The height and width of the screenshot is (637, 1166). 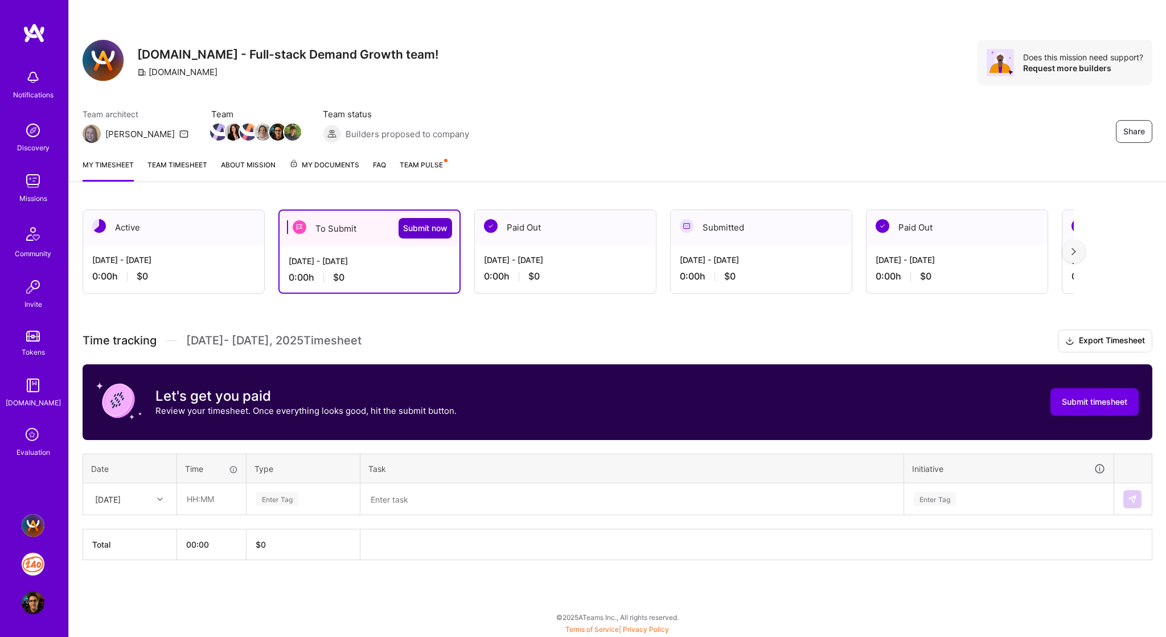 What do you see at coordinates (324, 170) in the screenshot?
I see `a: My Documents` at bounding box center [324, 170].